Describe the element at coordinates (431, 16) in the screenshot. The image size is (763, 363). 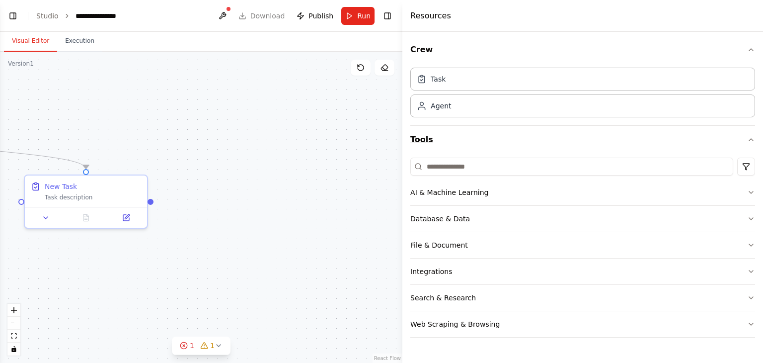
I see `h4: Resources` at that location.